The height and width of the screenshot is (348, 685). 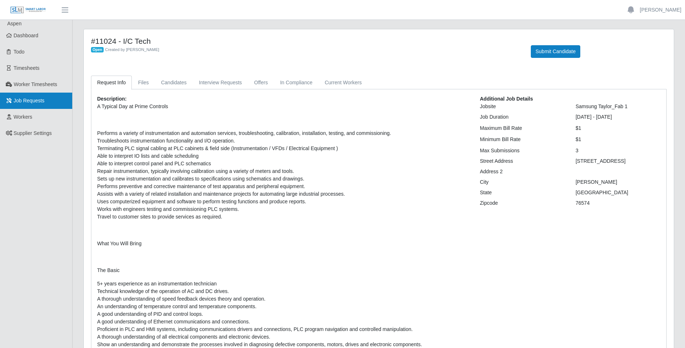 What do you see at coordinates (283, 148) in the screenshot?
I see `li: Terminating PLC signal cabling at PLC cabinets & field side (Instrumentation / VFDs / Electrical ...` at bounding box center [283, 148].